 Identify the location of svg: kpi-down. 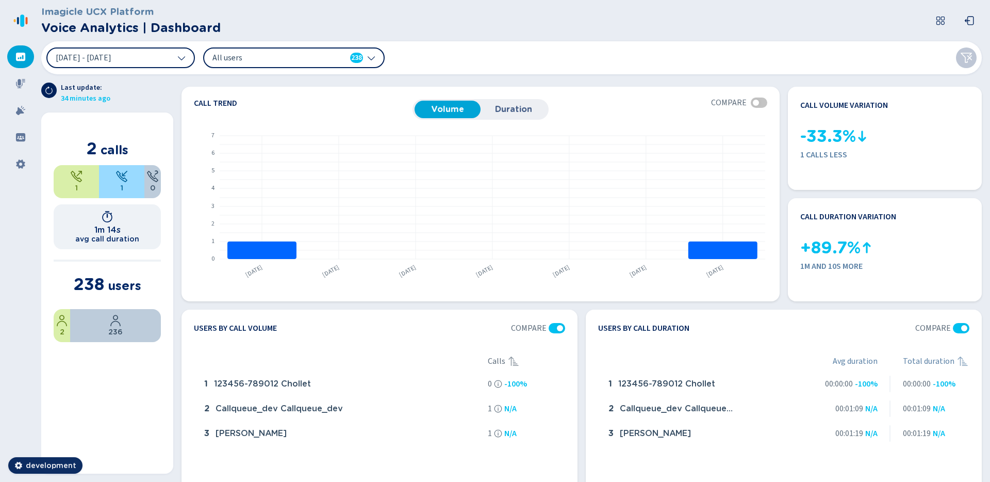
(863, 136).